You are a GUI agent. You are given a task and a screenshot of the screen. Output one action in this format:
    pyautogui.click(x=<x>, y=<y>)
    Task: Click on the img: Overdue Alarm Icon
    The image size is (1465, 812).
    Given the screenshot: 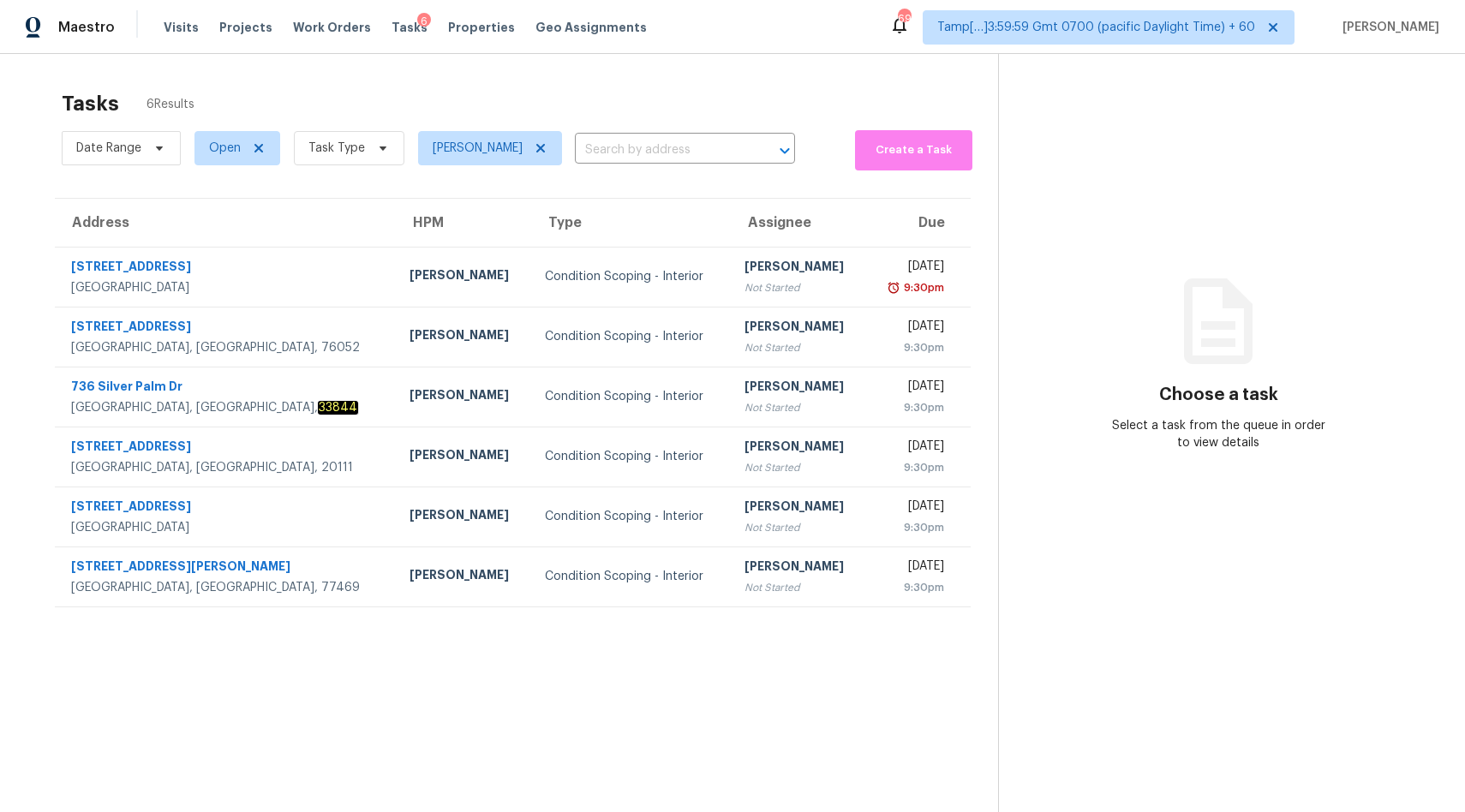 What is the action you would take?
    pyautogui.click(x=894, y=288)
    